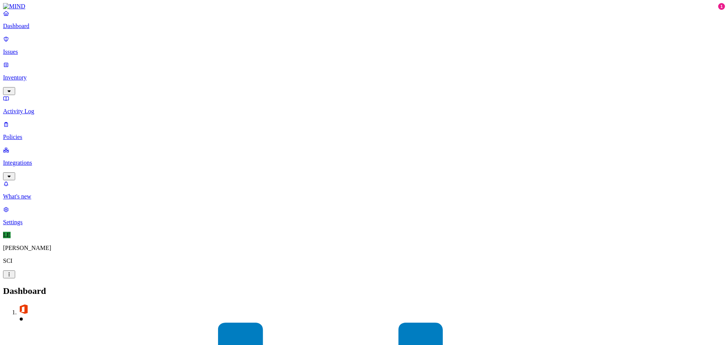 This screenshot has width=728, height=345. What do you see at coordinates (364, 163) in the screenshot?
I see `p: Integrations` at bounding box center [364, 163].